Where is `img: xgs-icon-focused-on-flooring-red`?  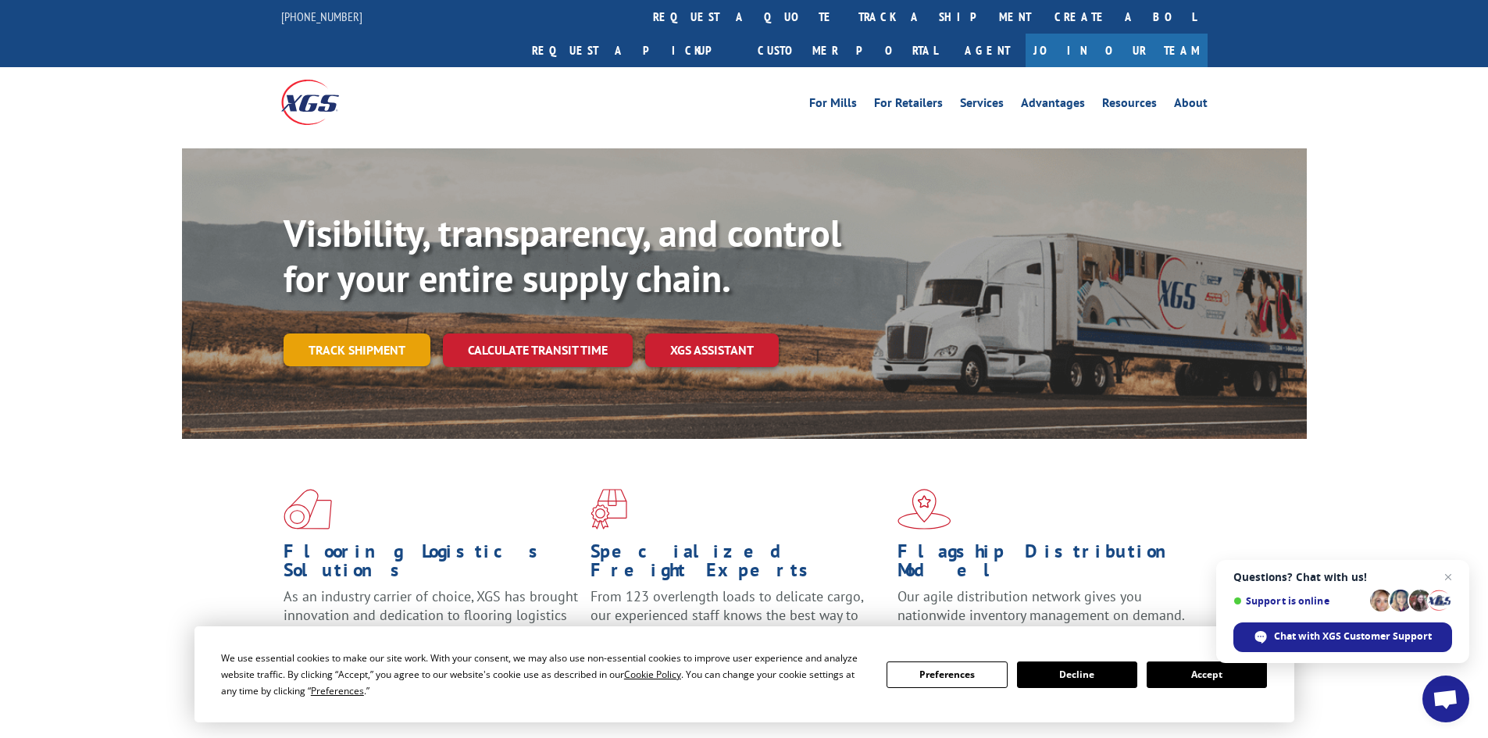
img: xgs-icon-focused-on-flooring-red is located at coordinates (609, 509).